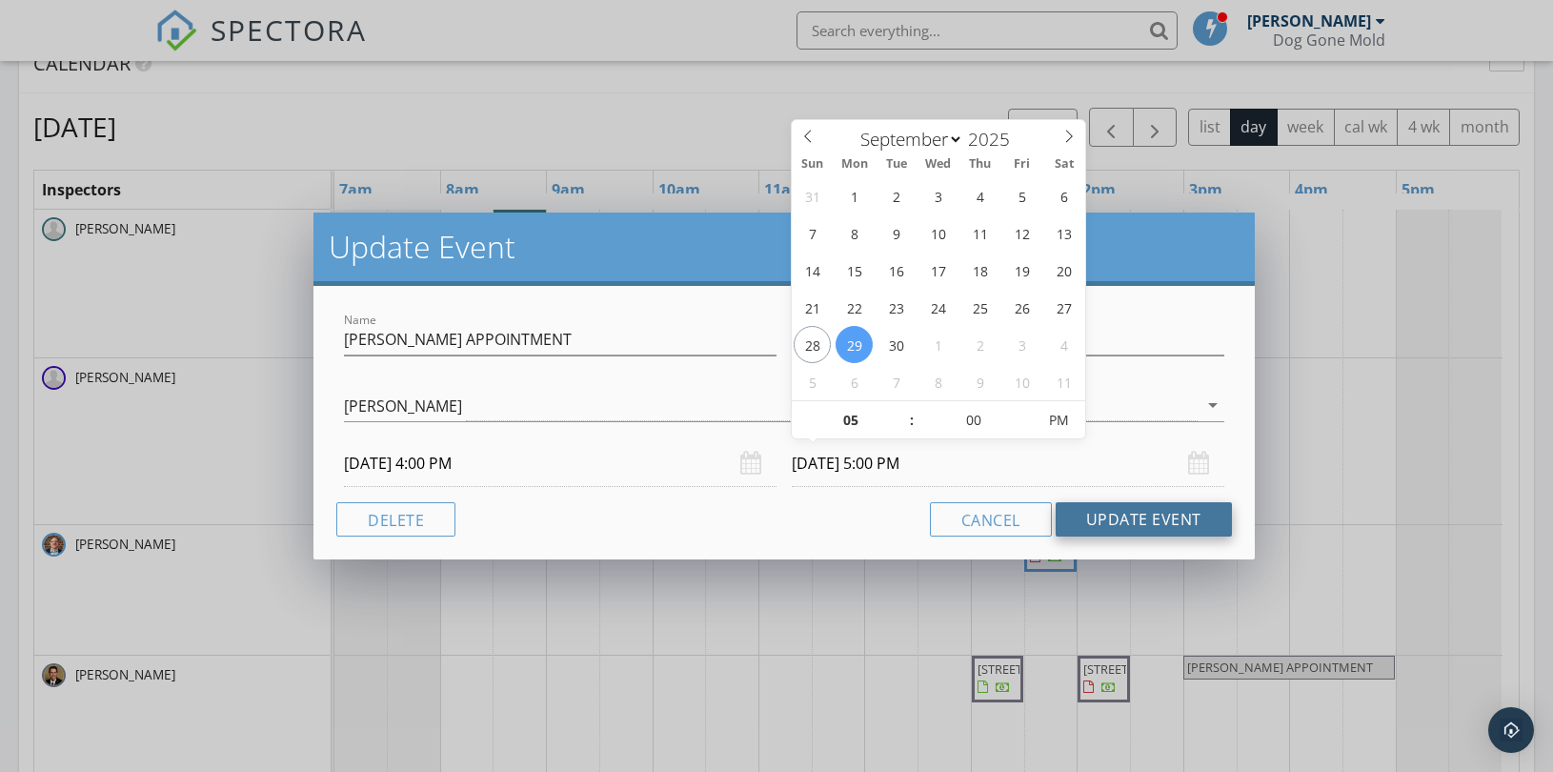 This screenshot has height=772, width=1553. Describe the element at coordinates (980, 270) in the screenshot. I see `span: September 18, 2025` at that location.